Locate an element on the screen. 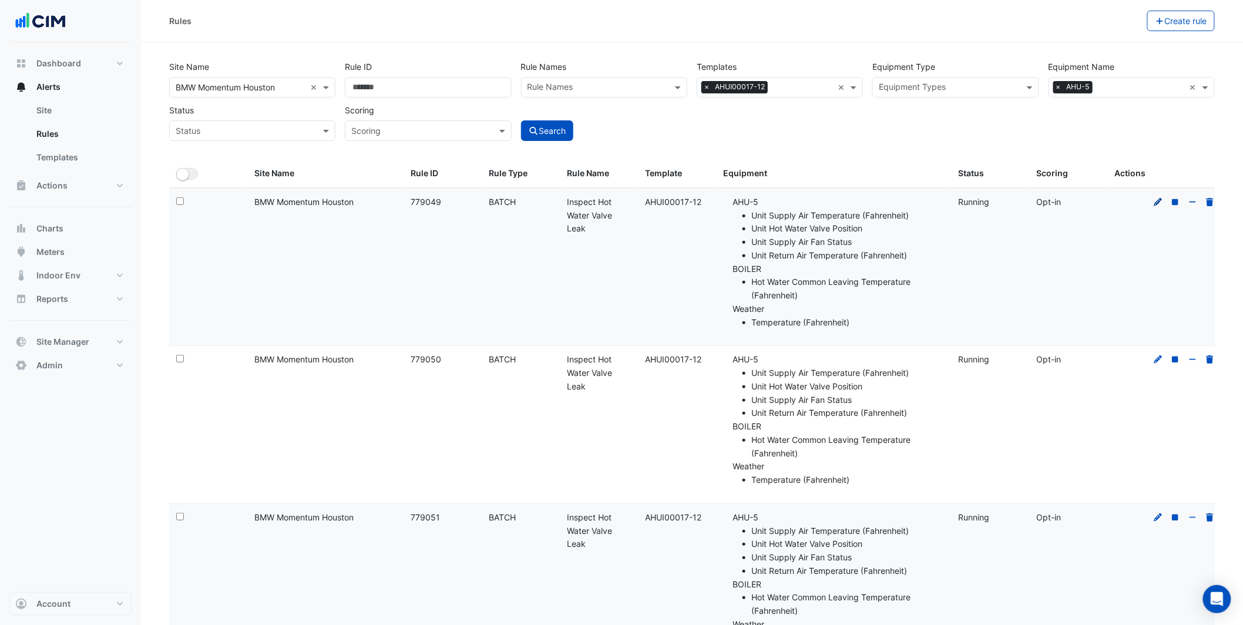 This screenshot has width=1243, height=625. label: Rule Names is located at coordinates (544, 66).